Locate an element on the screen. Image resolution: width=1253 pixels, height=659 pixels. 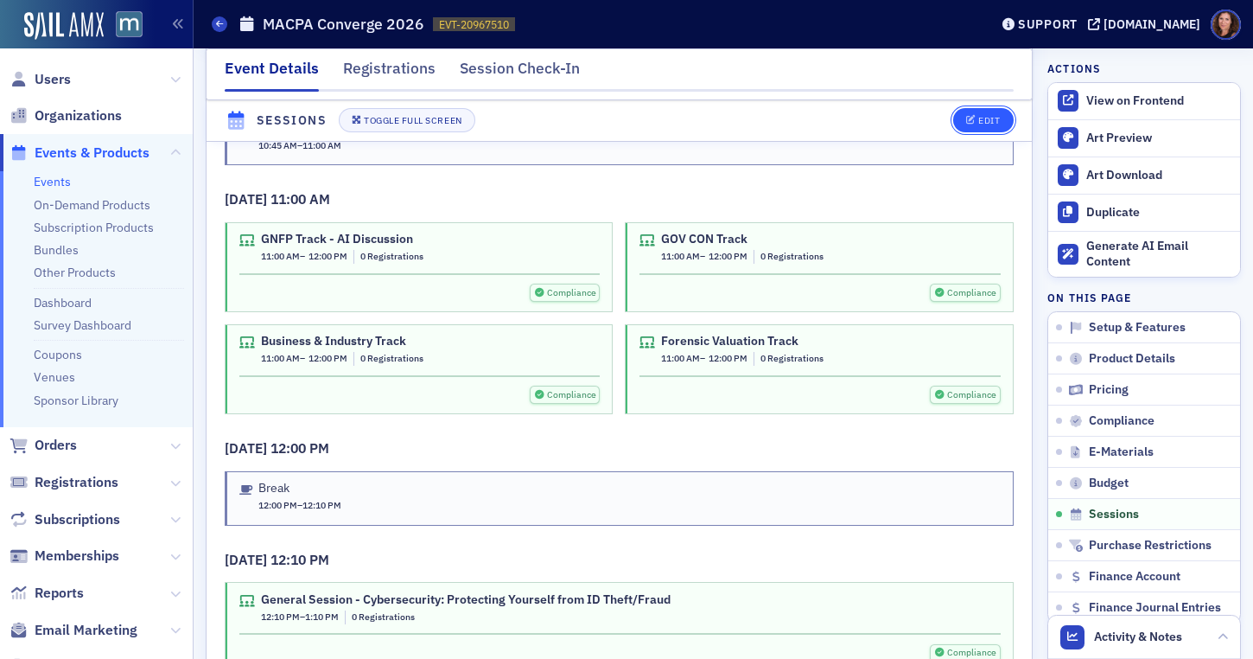
a: Art Preview is located at coordinates (1144, 138).